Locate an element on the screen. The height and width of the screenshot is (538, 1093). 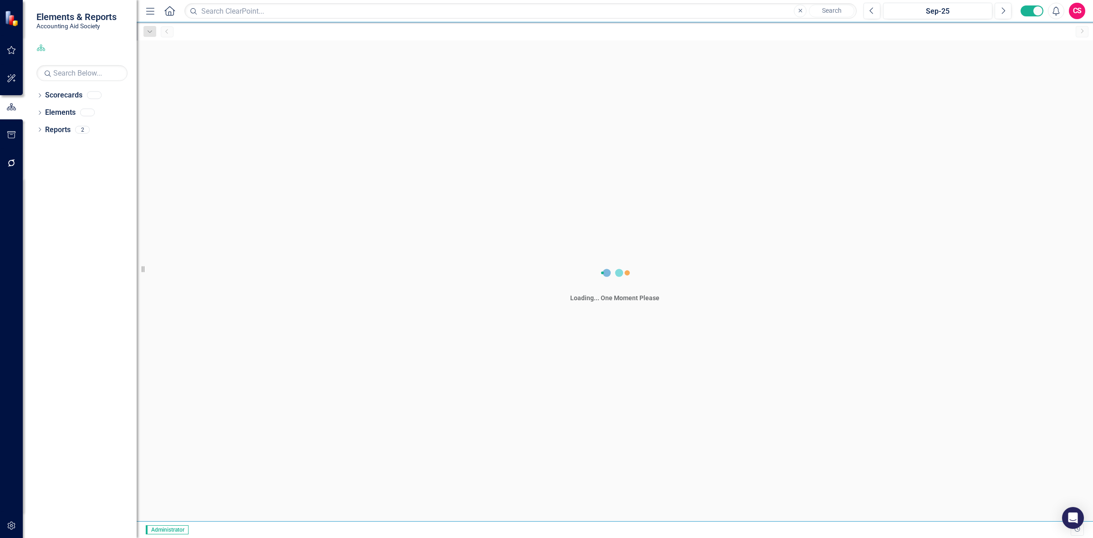
div: CS is located at coordinates (1077, 11).